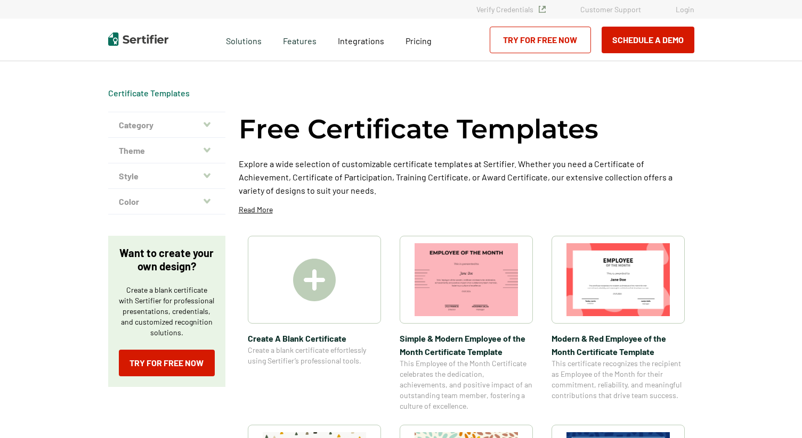 This screenshot has height=438, width=802. I want to click on span: Features, so click(299, 39).